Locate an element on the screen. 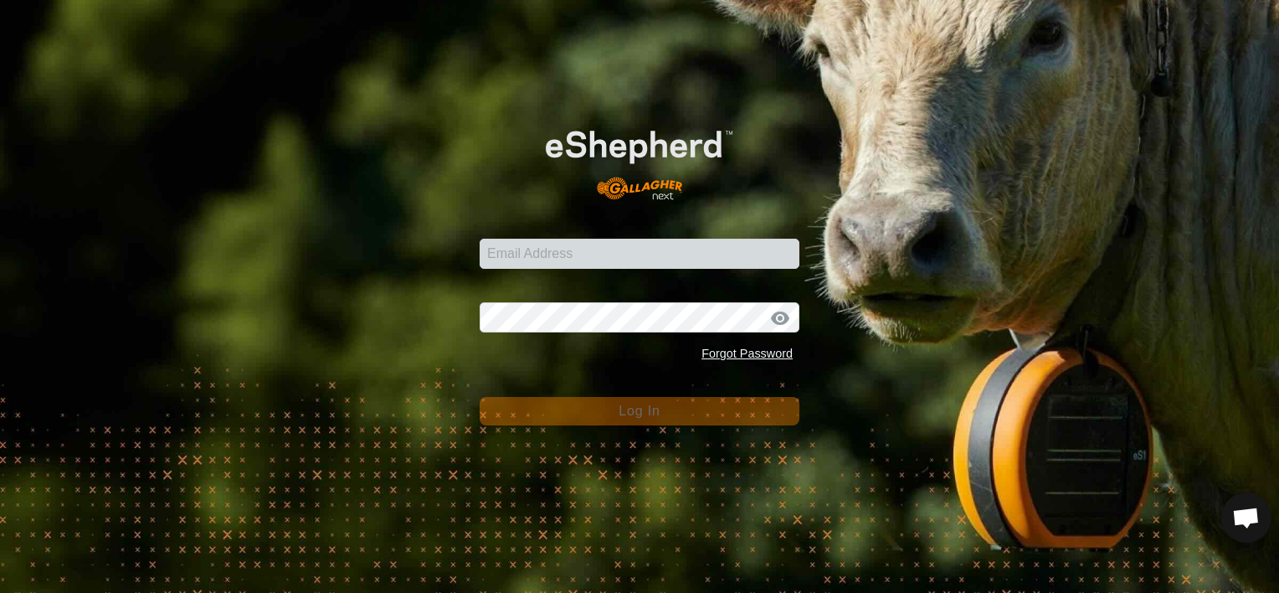 This screenshot has height=593, width=1279. span: Log In is located at coordinates (639, 410).